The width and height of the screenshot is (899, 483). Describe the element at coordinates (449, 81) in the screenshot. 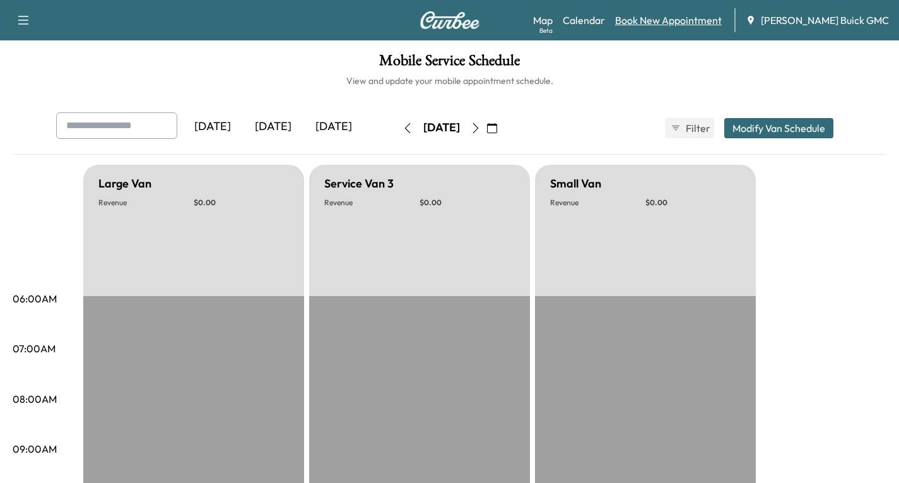

I see `h6: View and update your mobile appointment schedule.` at that location.